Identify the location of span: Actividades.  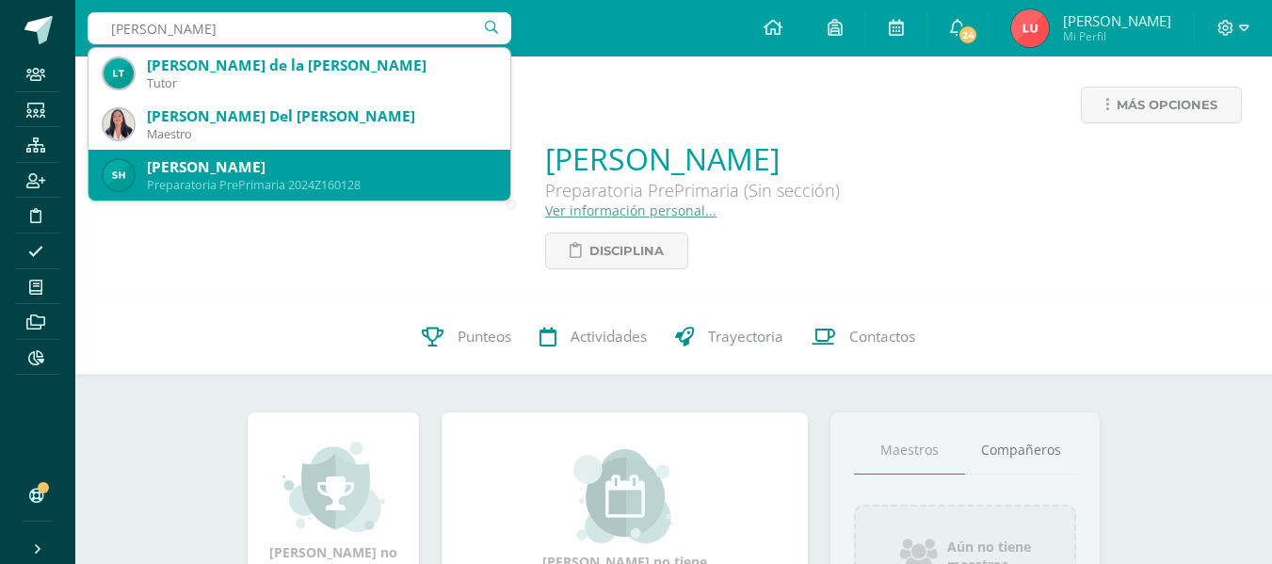
(608, 336).